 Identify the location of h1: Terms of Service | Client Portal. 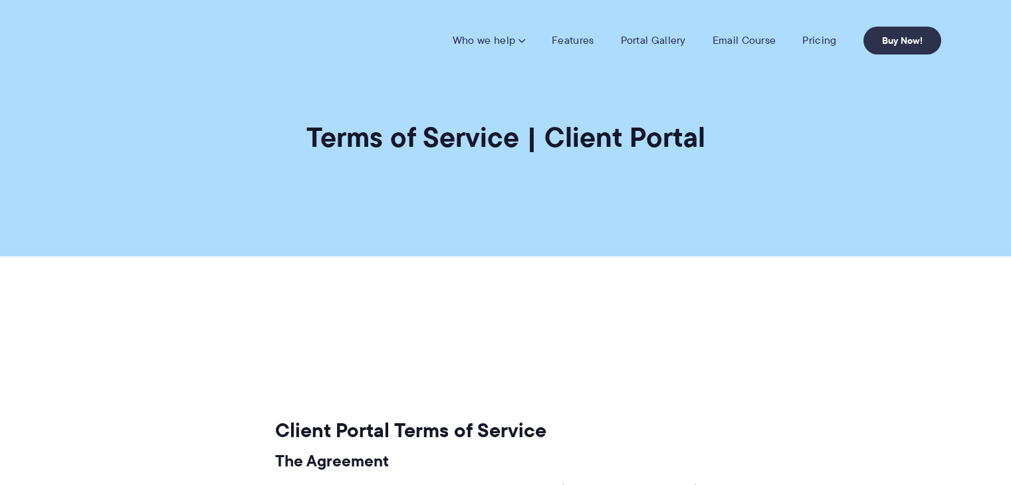
(506, 137).